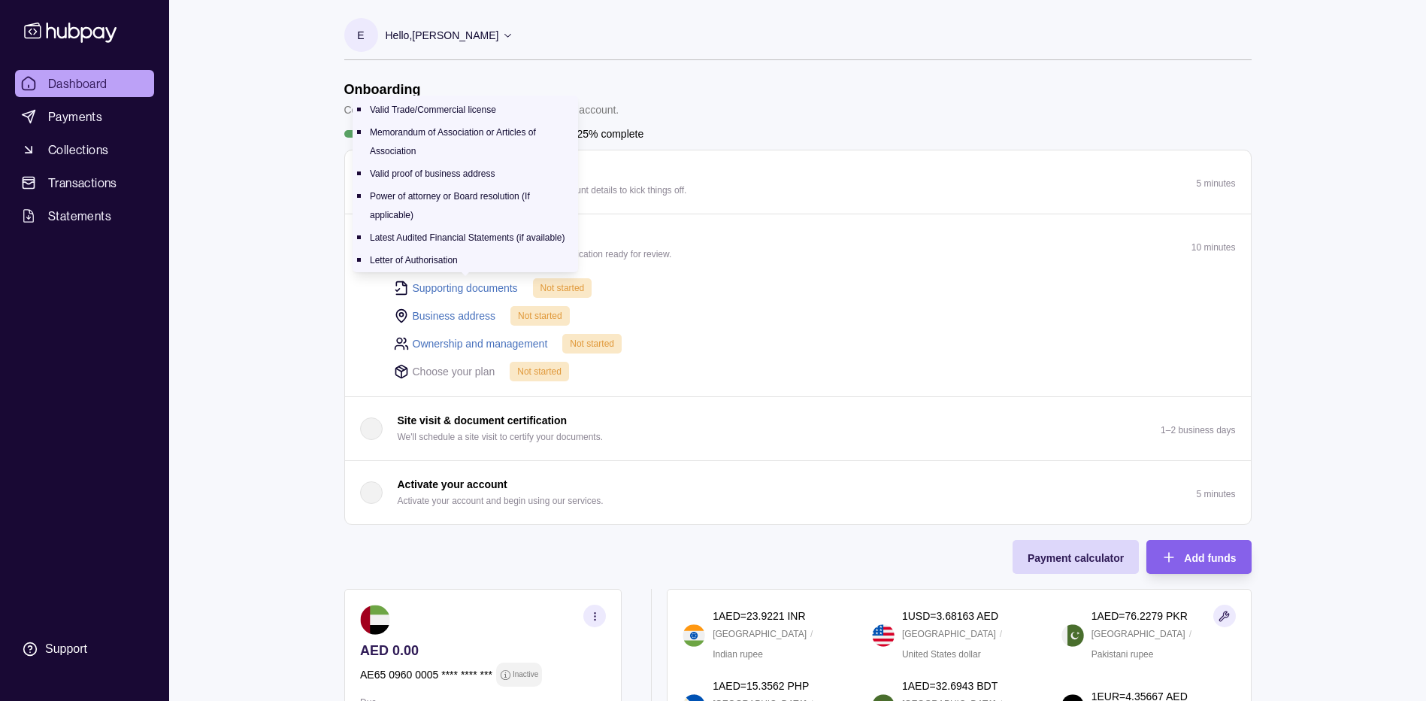  What do you see at coordinates (454, 371) in the screenshot?
I see `p: Choose your plan` at bounding box center [454, 371].